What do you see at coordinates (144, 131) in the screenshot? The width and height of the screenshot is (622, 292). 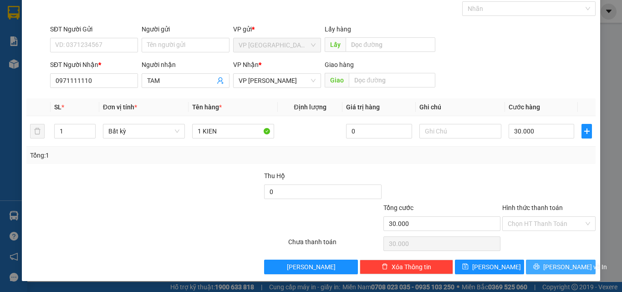 I see `span: Bất kỳ` at bounding box center [144, 131].